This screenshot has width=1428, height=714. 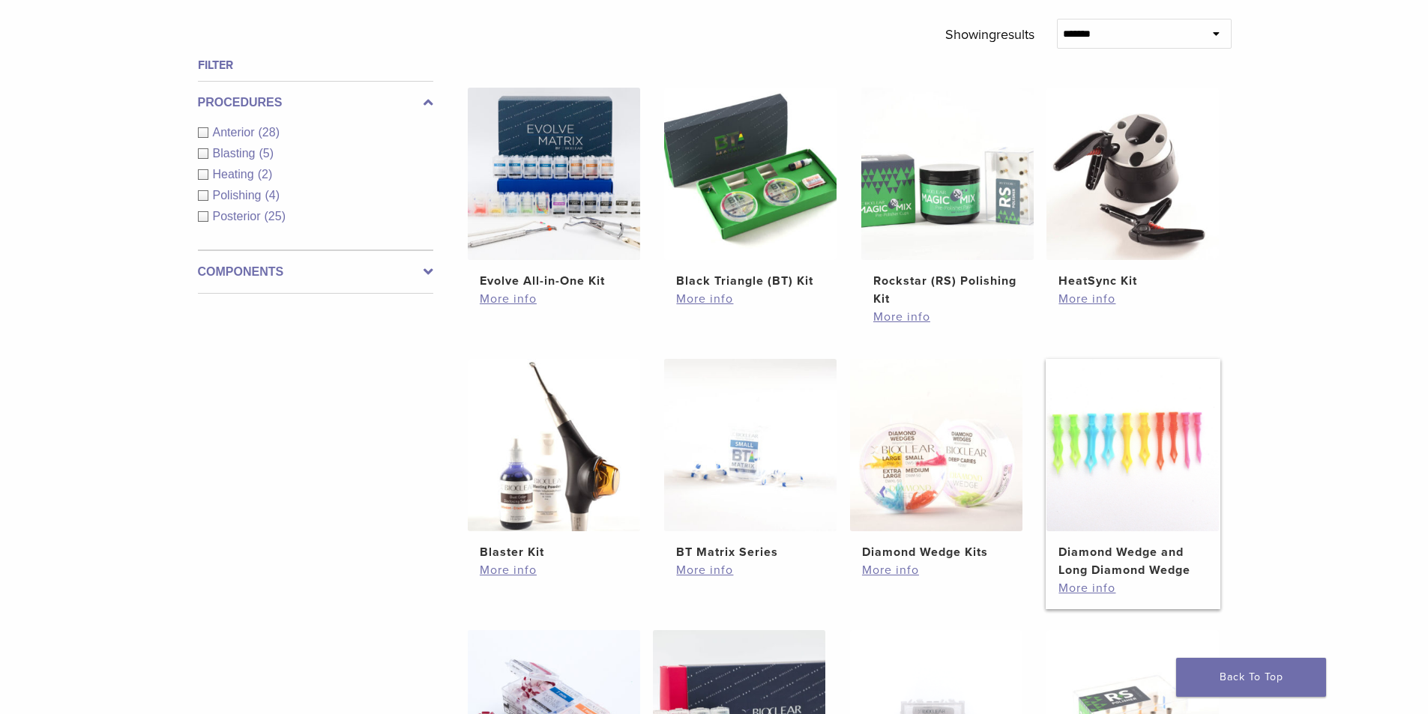 I want to click on span: (25), so click(x=275, y=216).